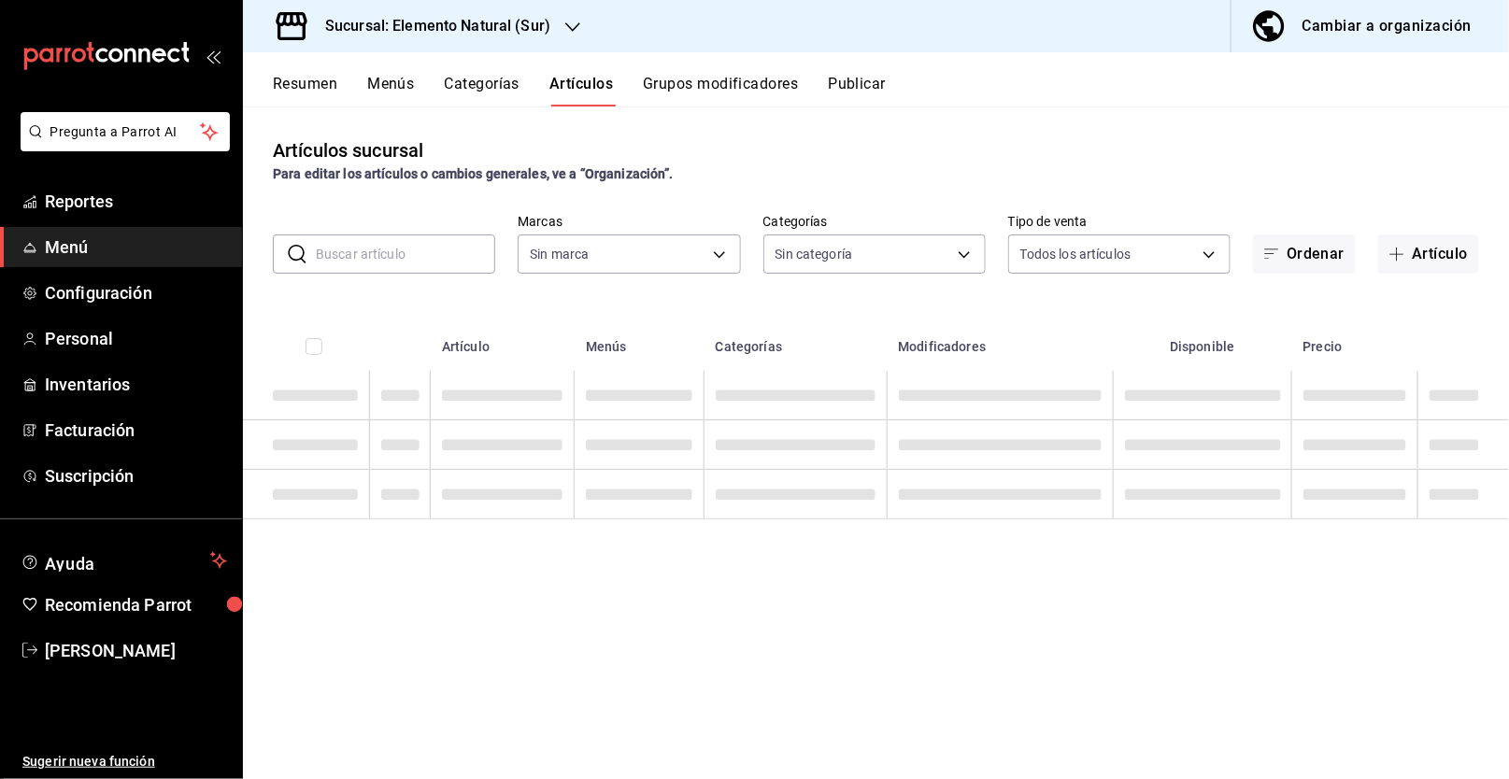  Describe the element at coordinates (136, 384) in the screenshot. I see `span: Inventarios` at that location.